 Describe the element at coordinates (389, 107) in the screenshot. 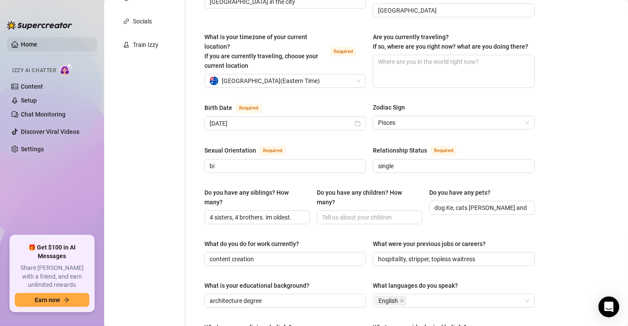

I see `div: Zodiac Sign` at that location.